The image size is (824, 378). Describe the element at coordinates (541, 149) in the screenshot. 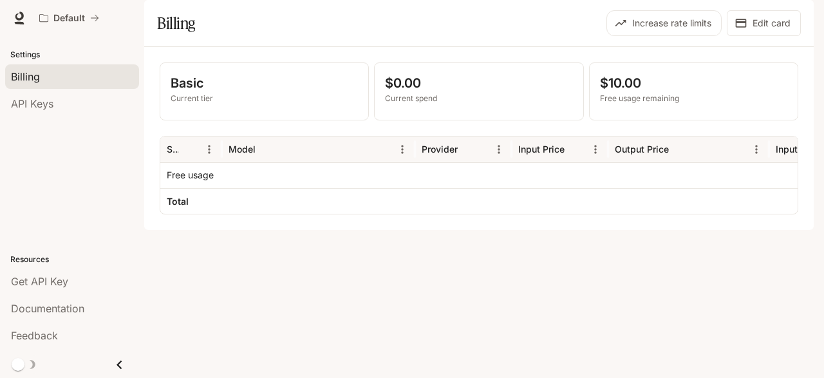

I see `div: Input Price` at that location.